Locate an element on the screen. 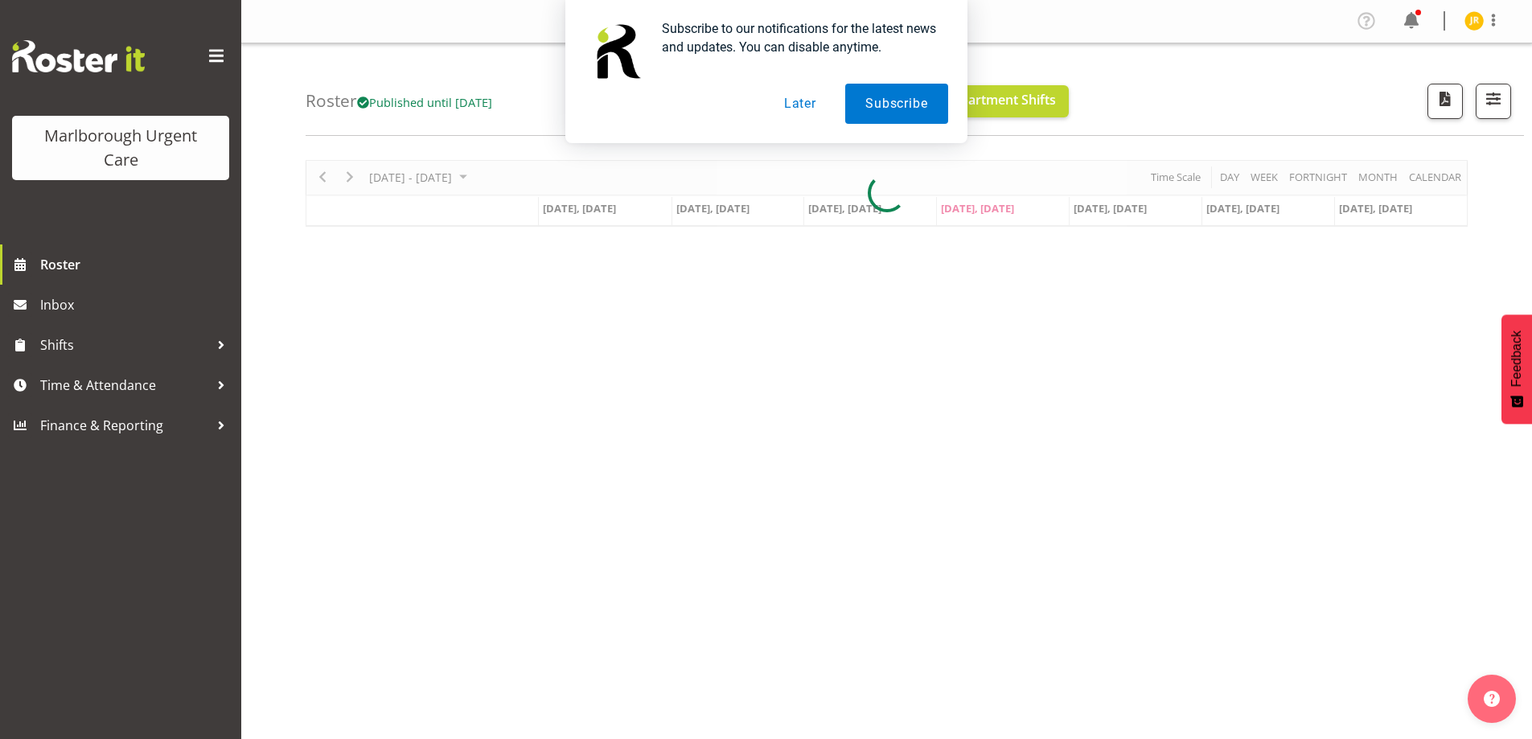 The height and width of the screenshot is (739, 1532). span: Finance & Reporting is located at coordinates (125, 425).